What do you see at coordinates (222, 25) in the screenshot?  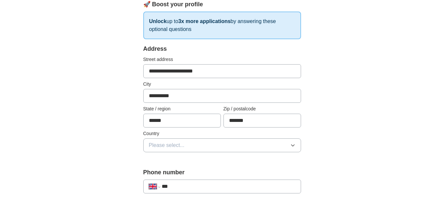 I see `p: up to by answering these optional questions` at bounding box center [222, 25].